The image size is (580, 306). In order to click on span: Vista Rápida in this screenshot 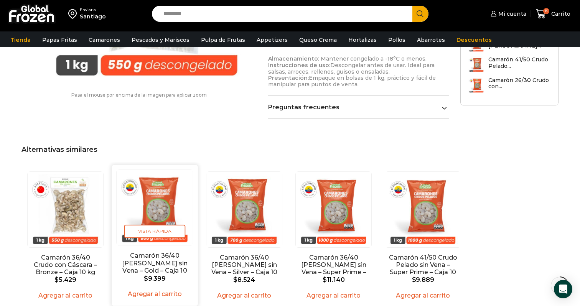, I will do `click(155, 231)`.